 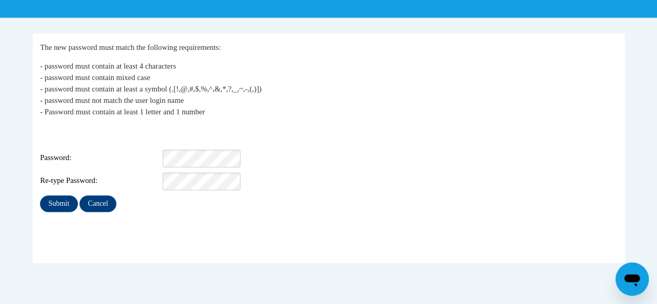 What do you see at coordinates (100, 158) in the screenshot?
I see `span: Password:` at bounding box center [100, 158].